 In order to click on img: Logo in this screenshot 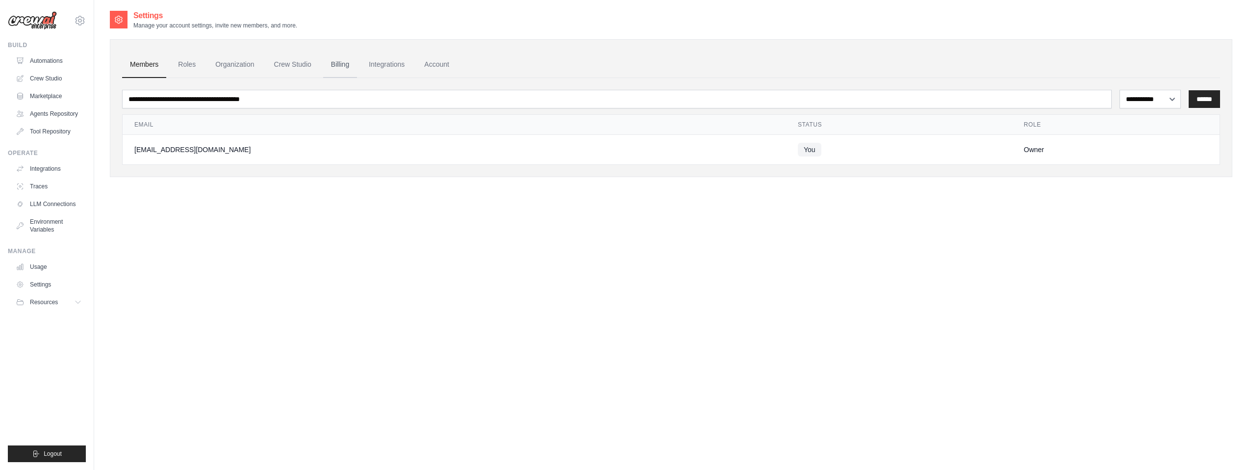, I will do `click(32, 21)`.